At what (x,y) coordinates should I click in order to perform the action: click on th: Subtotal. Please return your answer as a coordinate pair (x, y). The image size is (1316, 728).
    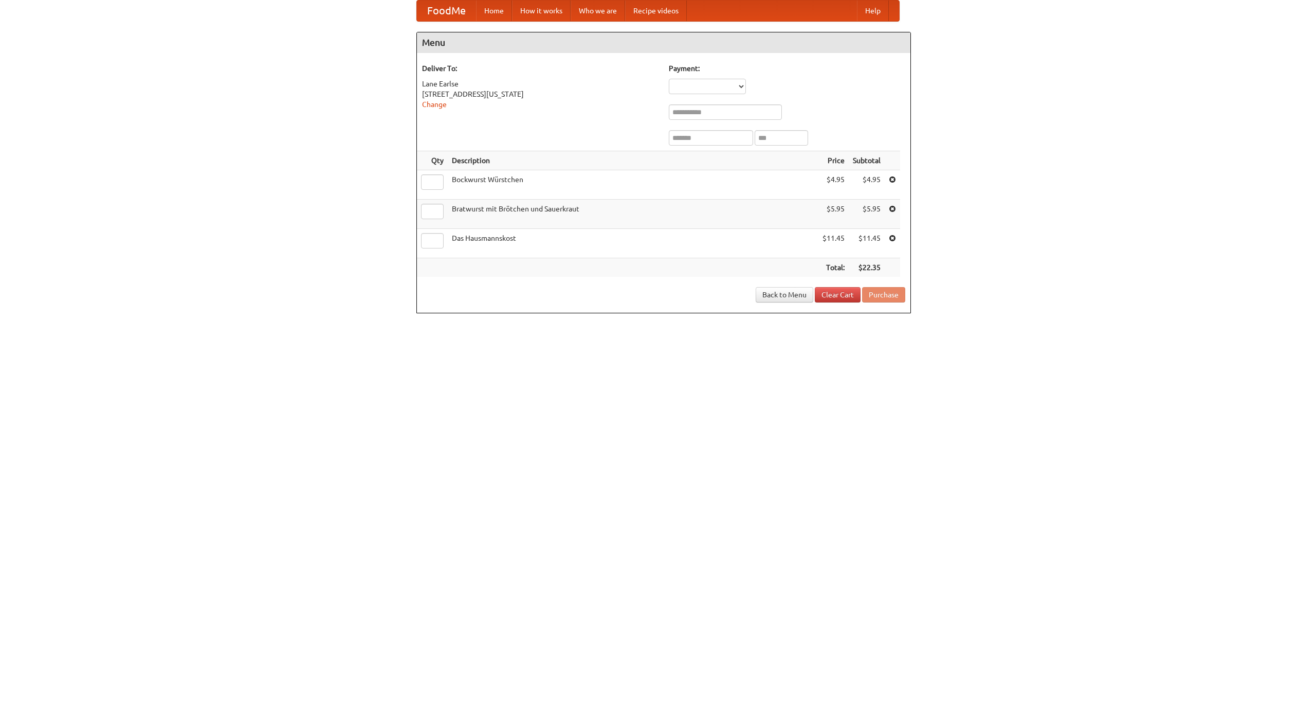
    Looking at the image, I should click on (867, 160).